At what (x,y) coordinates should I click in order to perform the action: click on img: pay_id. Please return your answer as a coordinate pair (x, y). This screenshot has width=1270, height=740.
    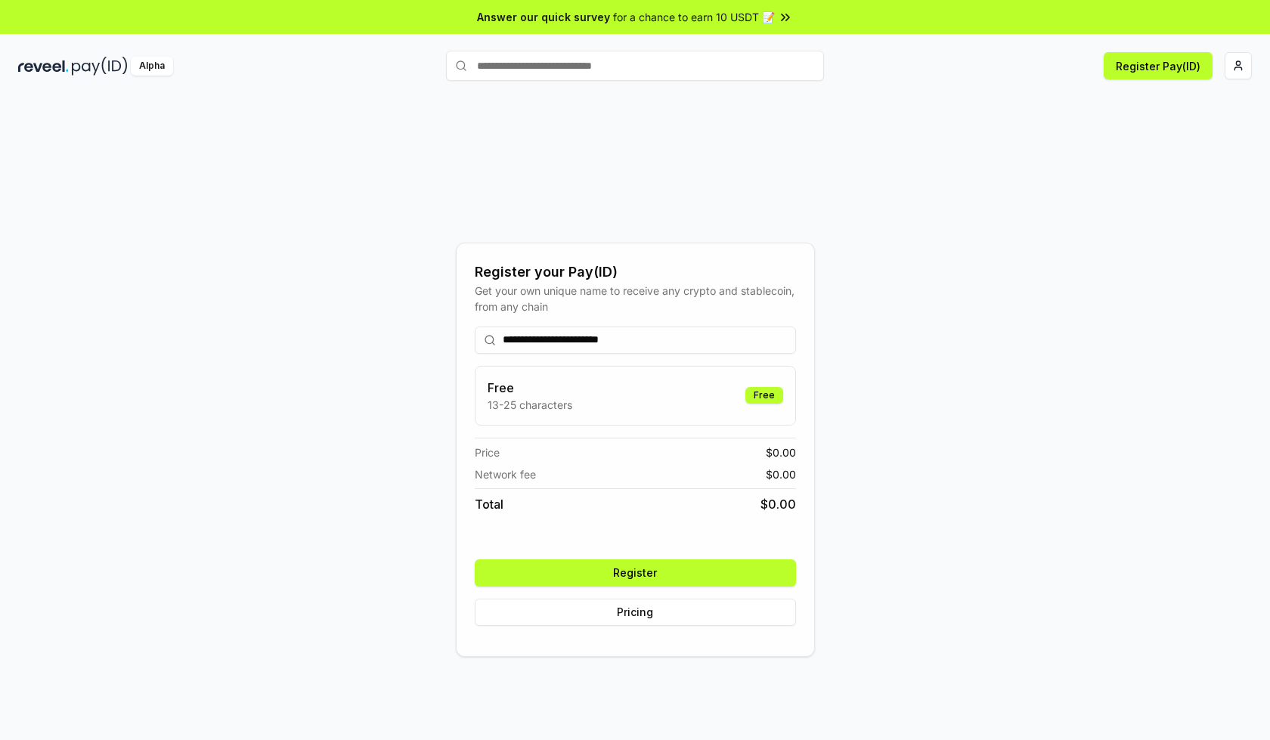
    Looking at the image, I should click on (100, 66).